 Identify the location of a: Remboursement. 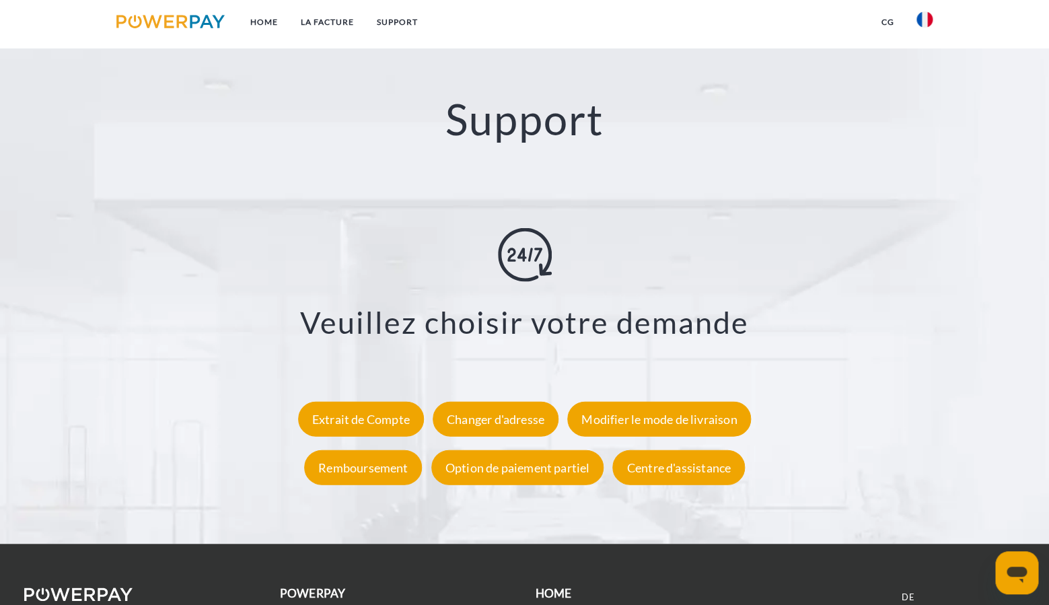
(363, 467).